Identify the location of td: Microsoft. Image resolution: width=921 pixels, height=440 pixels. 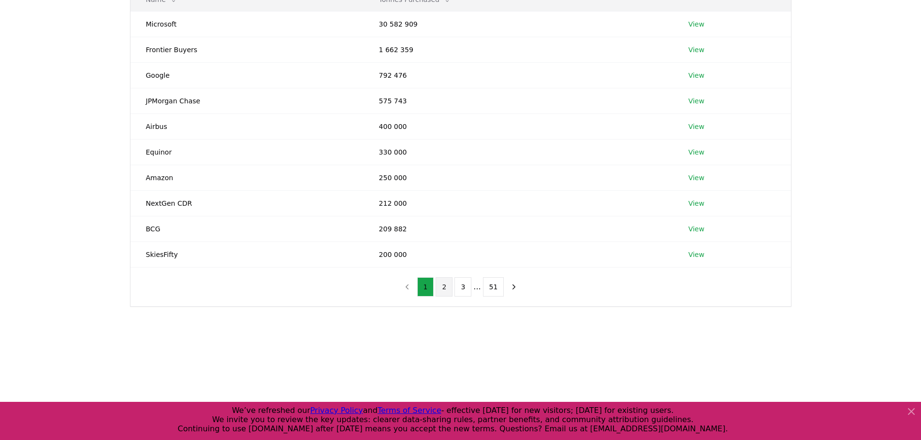
(247, 24).